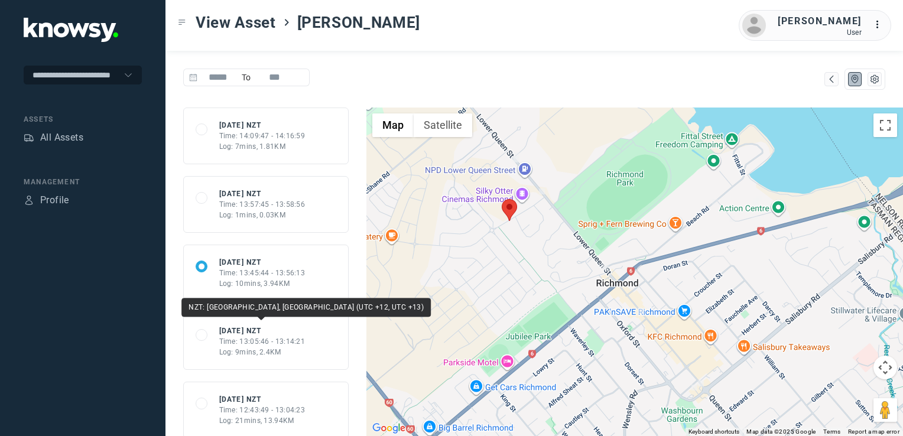 The height and width of the screenshot is (436, 903). What do you see at coordinates (885, 125) in the screenshot?
I see `button: Toggle fullscreen view` at bounding box center [885, 125].